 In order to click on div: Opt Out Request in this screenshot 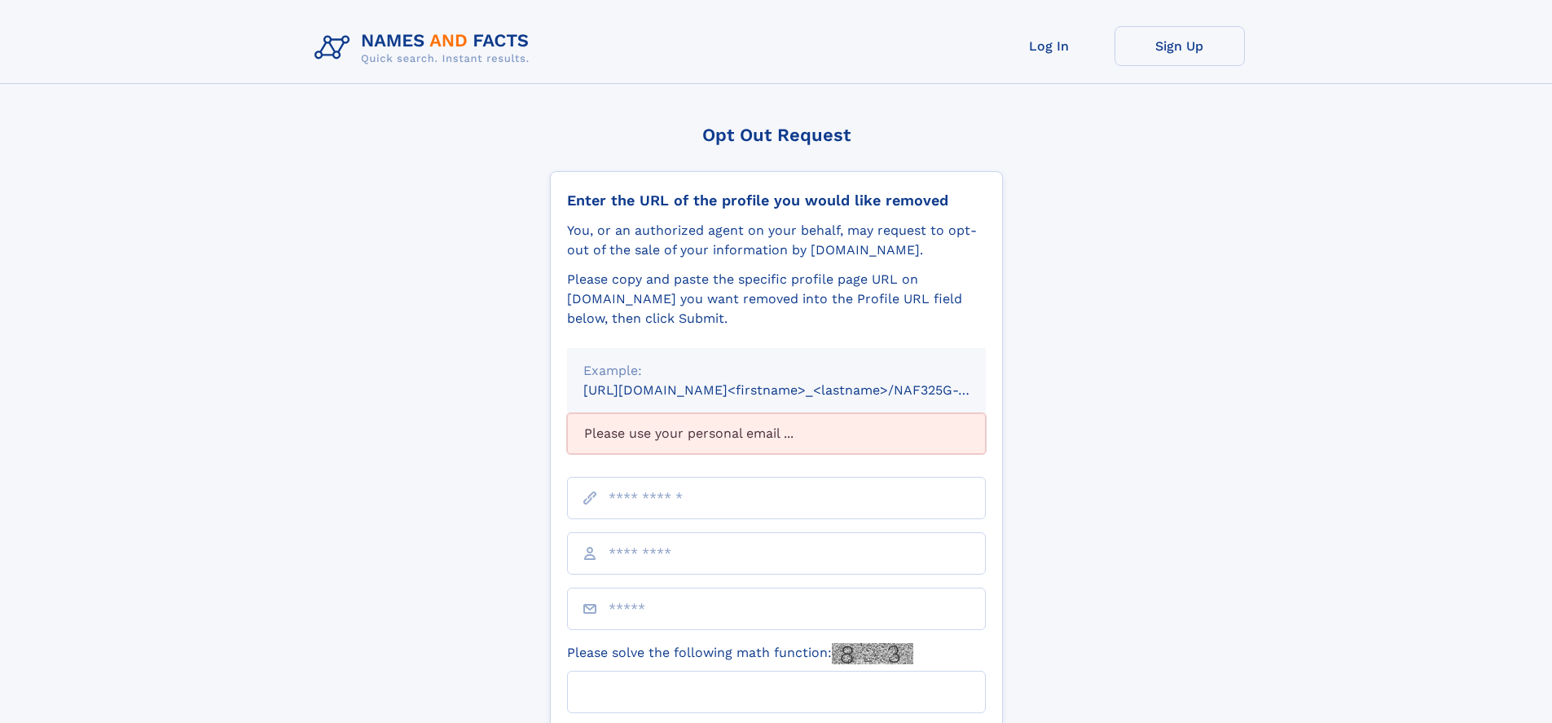, I will do `click(776, 134)`.